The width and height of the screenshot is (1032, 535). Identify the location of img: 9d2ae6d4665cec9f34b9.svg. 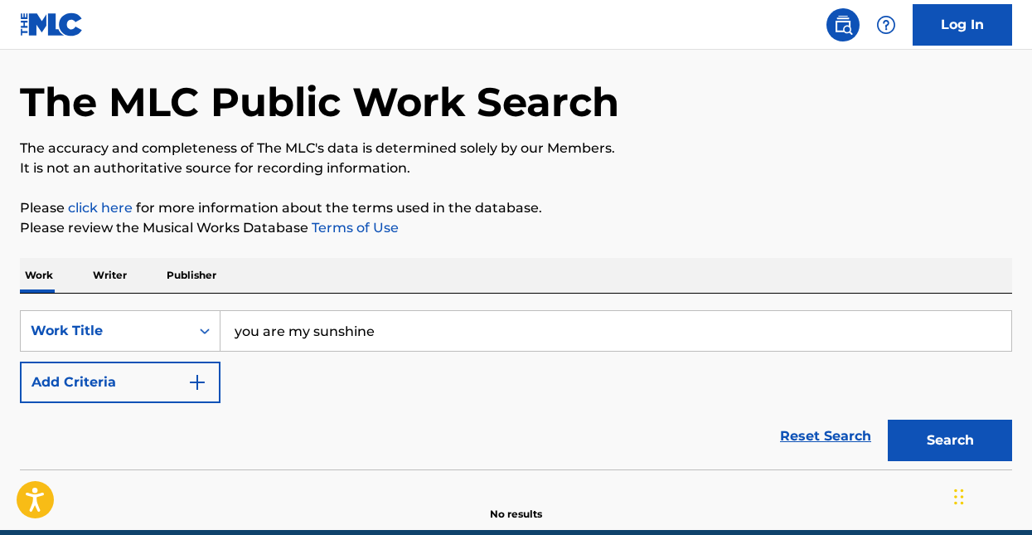
(197, 382).